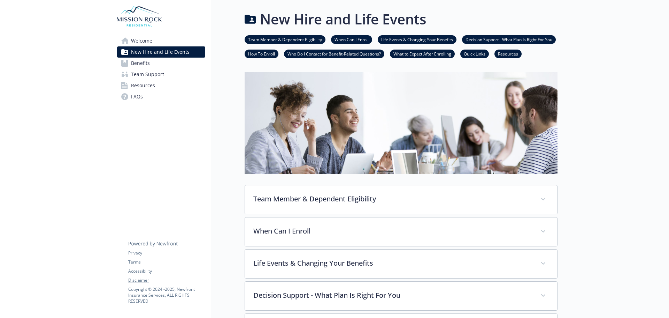  What do you see at coordinates (167, 280) in the screenshot?
I see `a: Disclaimer` at bounding box center [167, 280].